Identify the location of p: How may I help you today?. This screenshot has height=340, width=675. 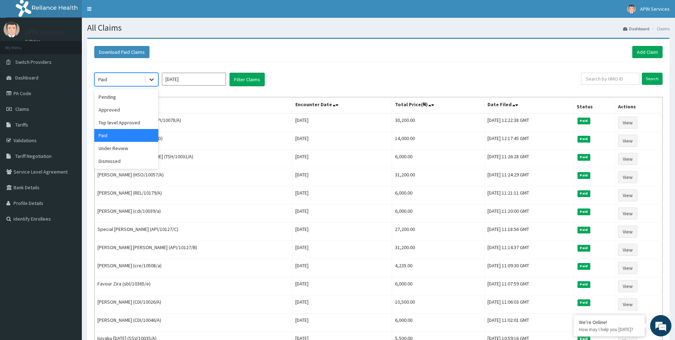
(609, 329).